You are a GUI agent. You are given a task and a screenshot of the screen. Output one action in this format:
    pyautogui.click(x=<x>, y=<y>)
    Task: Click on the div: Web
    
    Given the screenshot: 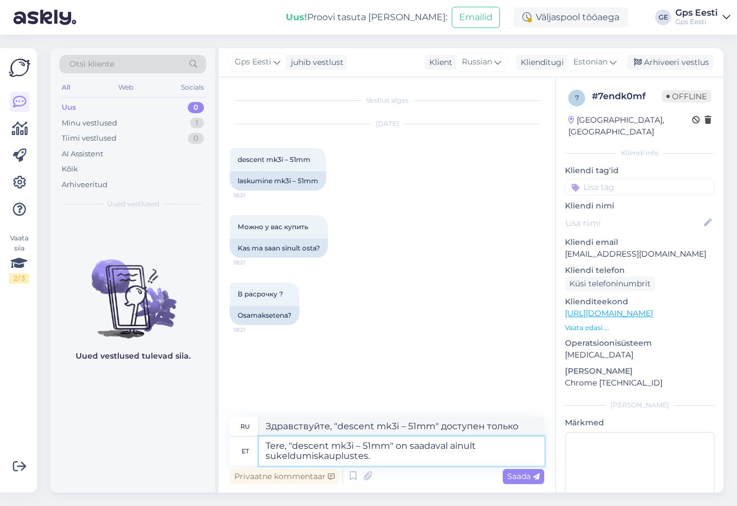 What is the action you would take?
    pyautogui.click(x=125, y=87)
    